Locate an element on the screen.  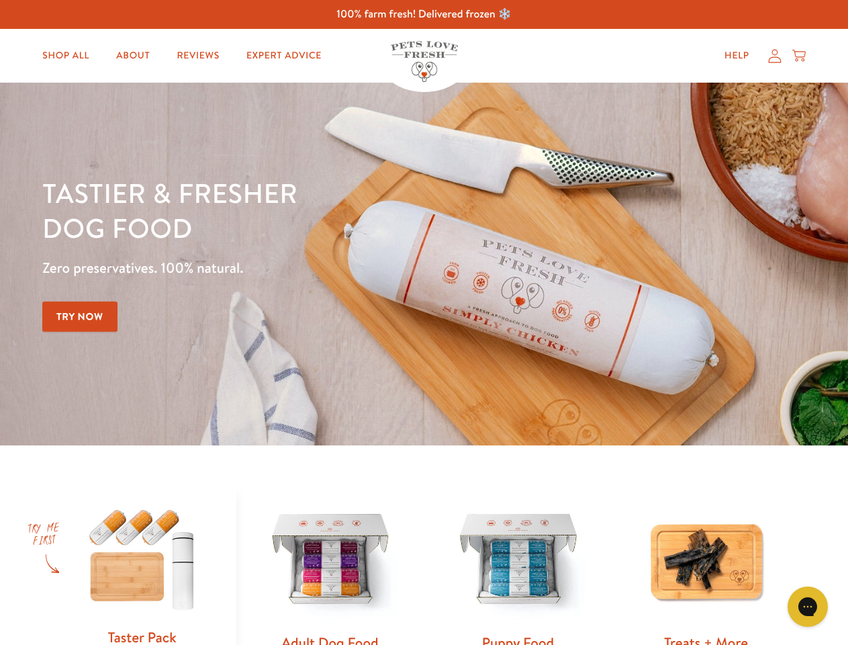
a: Shop All is located at coordinates (66, 56).